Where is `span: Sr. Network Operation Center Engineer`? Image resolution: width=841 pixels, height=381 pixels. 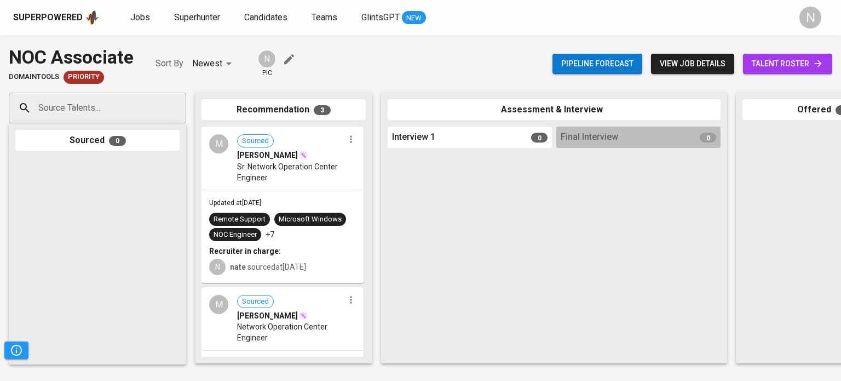
span: Sr. Network Operation Center Engineer is located at coordinates (290, 172).